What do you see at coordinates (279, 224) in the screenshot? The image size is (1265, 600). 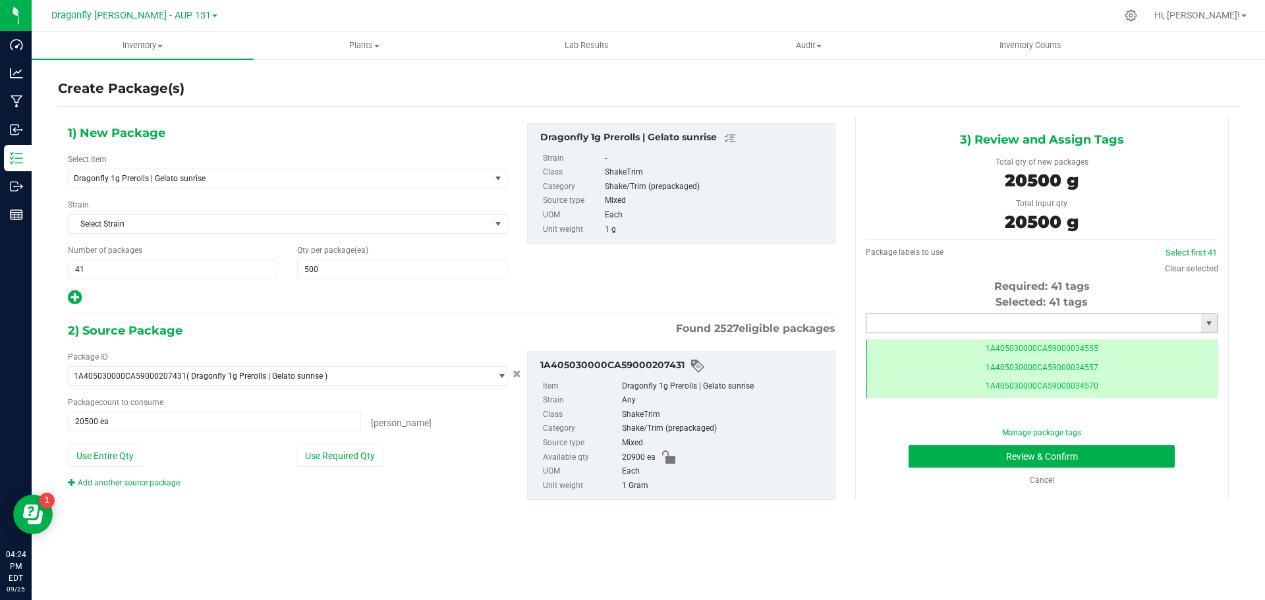 I see `span: Select Strain` at bounding box center [279, 224].